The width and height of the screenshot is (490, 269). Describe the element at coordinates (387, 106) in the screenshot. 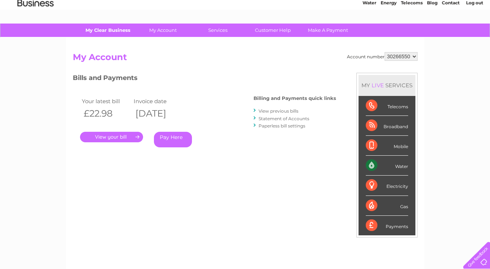

I see `div: Telecoms` at that location.